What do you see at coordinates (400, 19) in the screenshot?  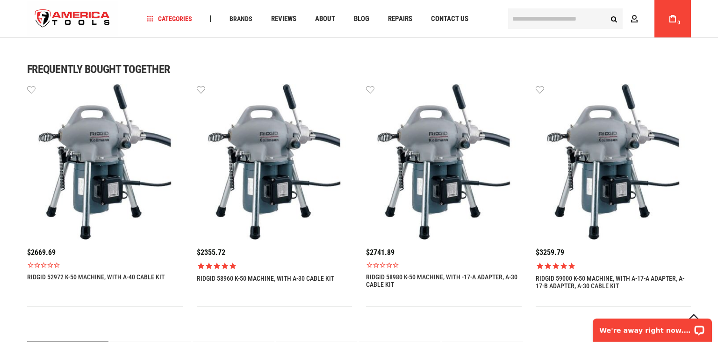 I see `span: Repairs` at bounding box center [400, 19].